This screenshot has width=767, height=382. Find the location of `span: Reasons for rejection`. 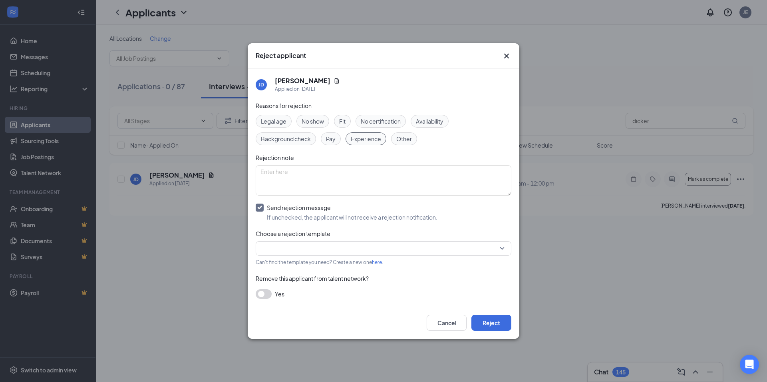

span: Reasons for rejection is located at coordinates (284, 106).